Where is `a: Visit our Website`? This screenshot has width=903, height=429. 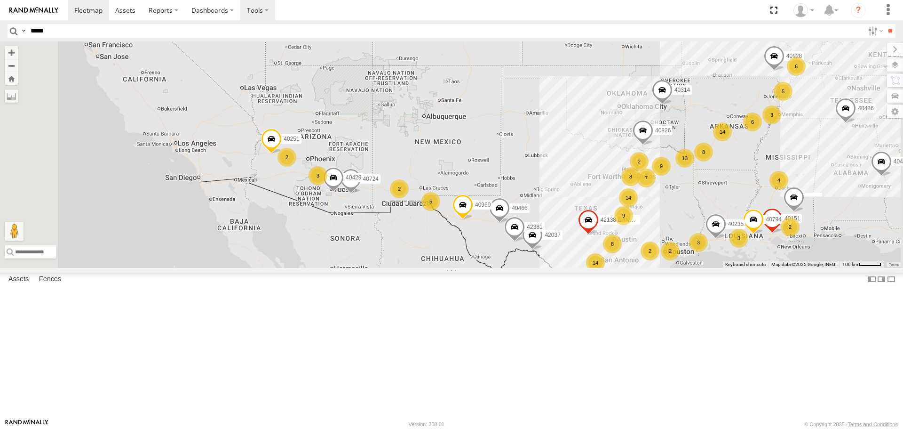 a: Visit our Website is located at coordinates (27, 424).